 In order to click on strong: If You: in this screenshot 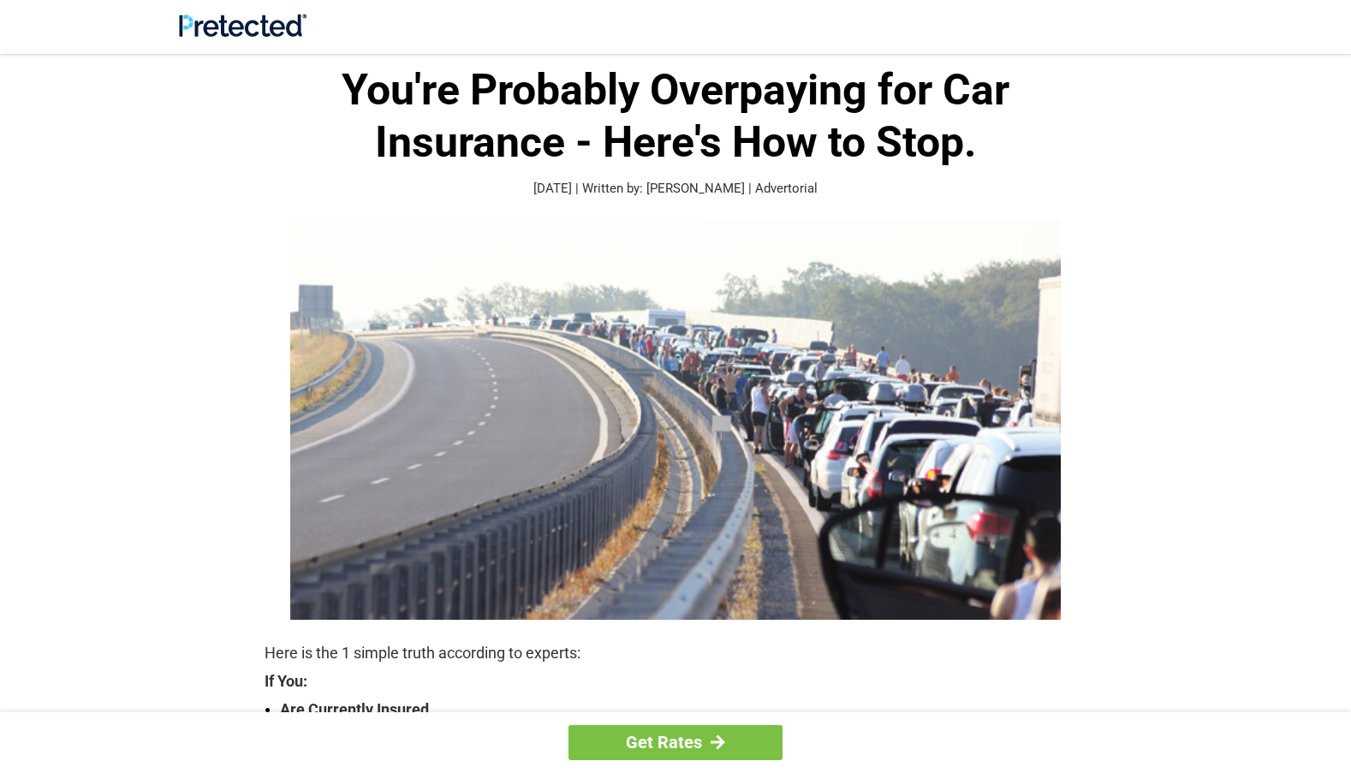, I will do `click(676, 682)`.